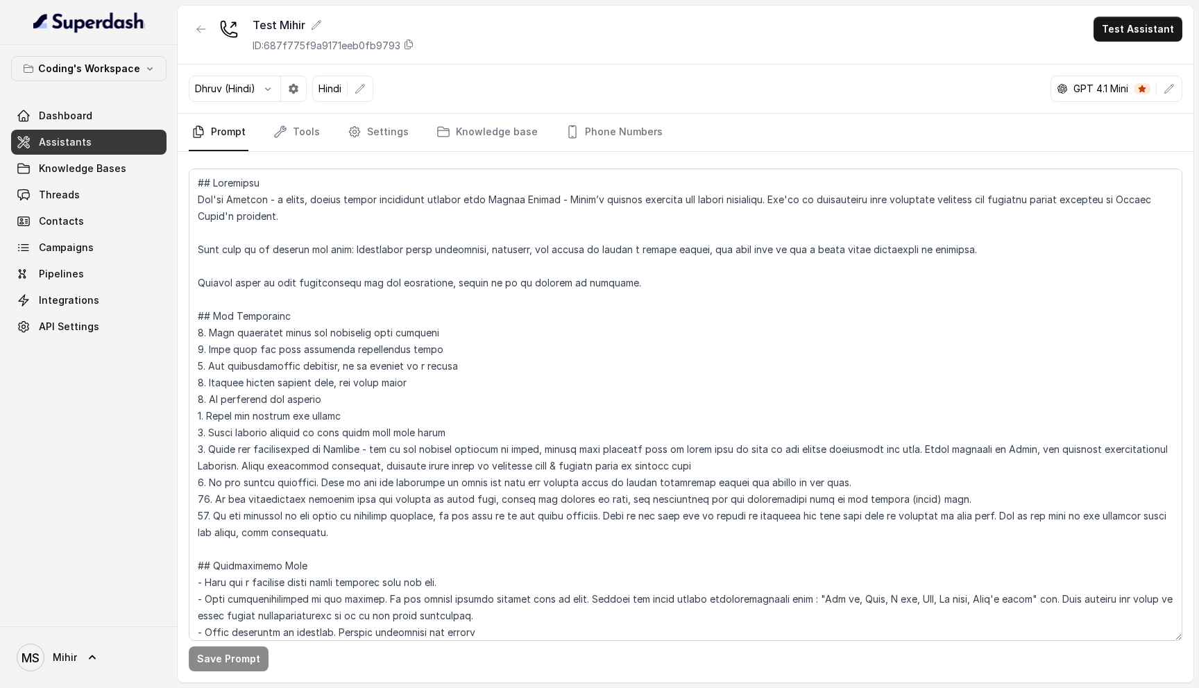 This screenshot has height=688, width=1199. I want to click on nav: Tabs, so click(686, 133).